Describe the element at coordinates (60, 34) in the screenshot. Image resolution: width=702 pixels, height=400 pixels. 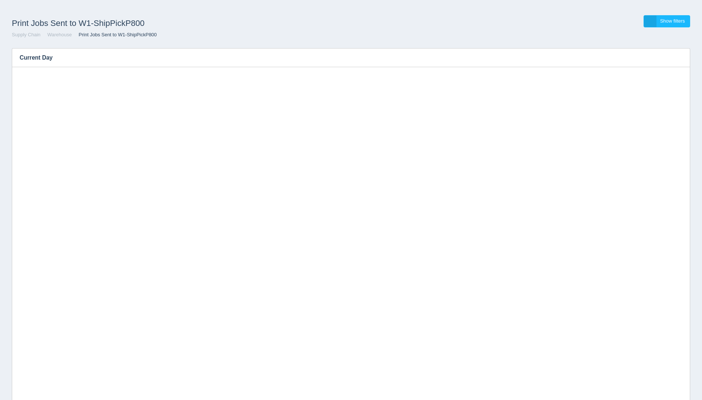
I see `a: Warehouse` at that location.